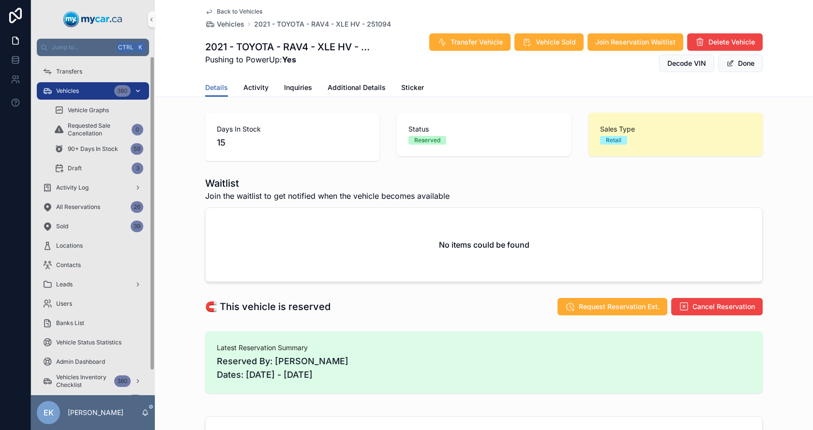 The height and width of the screenshot is (430, 813). I want to click on a: Admin Dashboard, so click(93, 362).